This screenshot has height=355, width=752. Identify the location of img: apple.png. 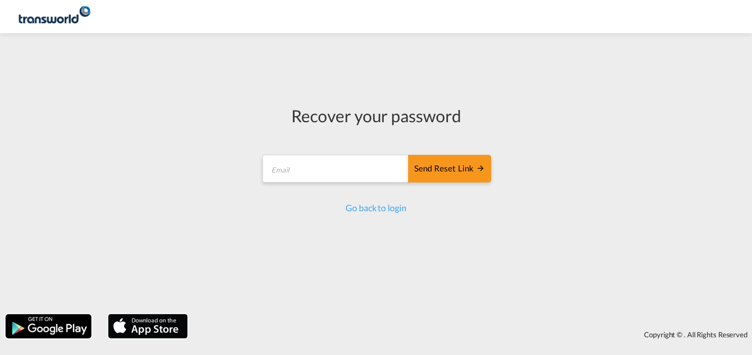
(148, 327).